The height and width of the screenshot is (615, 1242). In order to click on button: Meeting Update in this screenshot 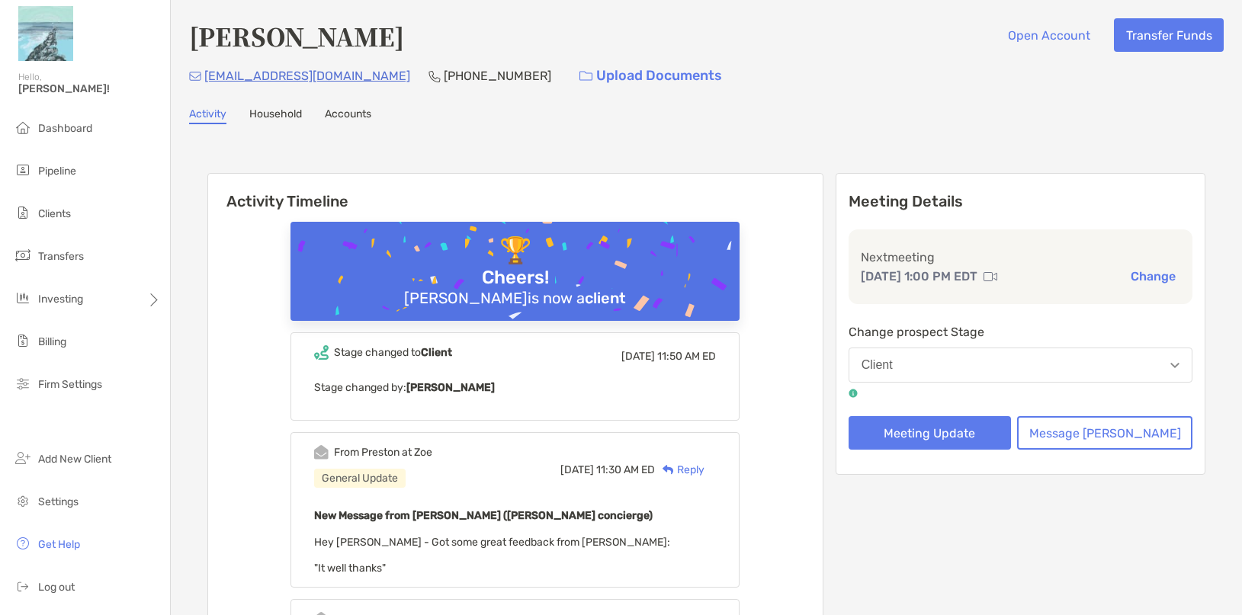, I will do `click(930, 433)`.